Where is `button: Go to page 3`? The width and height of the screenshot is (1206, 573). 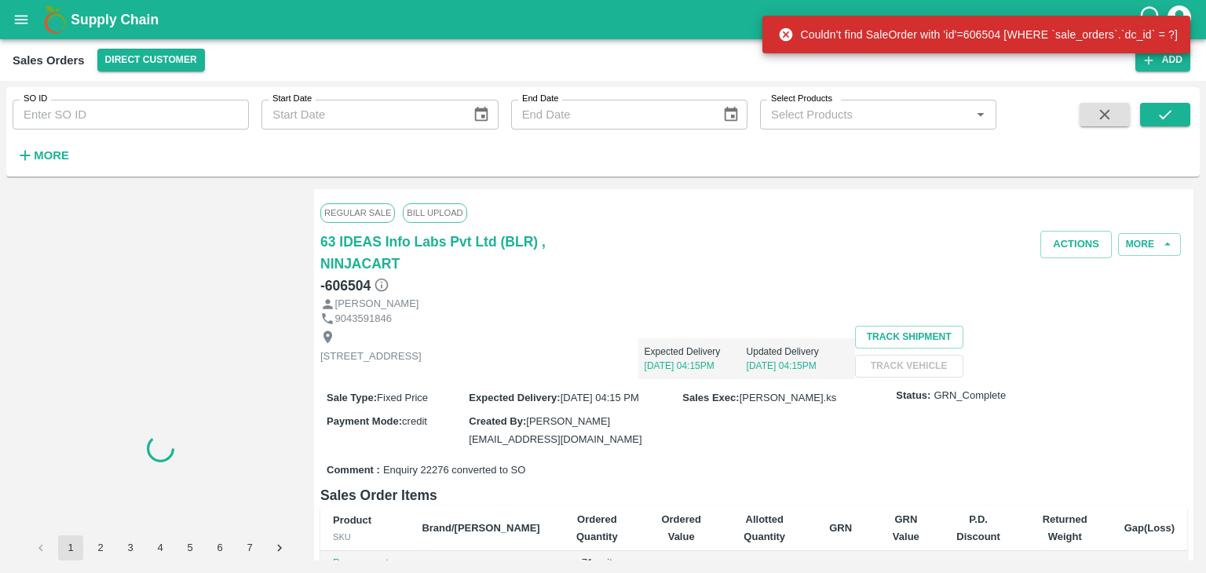
button: Go to page 3 is located at coordinates (130, 548).